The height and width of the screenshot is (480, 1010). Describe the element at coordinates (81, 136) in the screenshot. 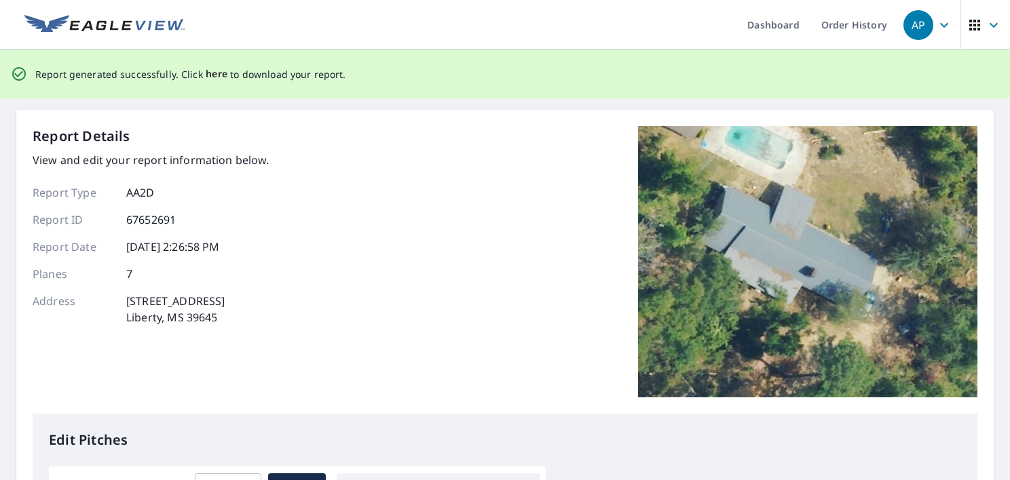

I see `p: Report Details` at that location.